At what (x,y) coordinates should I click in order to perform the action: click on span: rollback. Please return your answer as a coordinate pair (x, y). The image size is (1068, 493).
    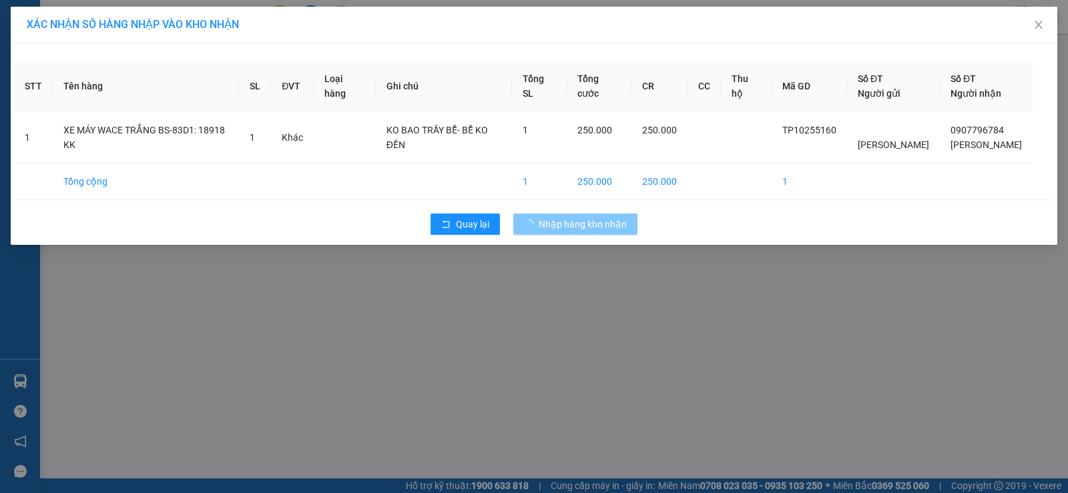
    Looking at the image, I should click on (446, 225).